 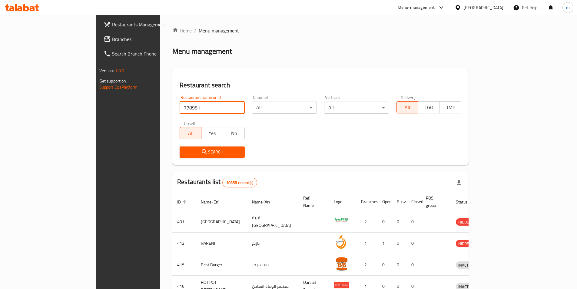 I want to click on h2: Restaurant search, so click(x=320, y=85).